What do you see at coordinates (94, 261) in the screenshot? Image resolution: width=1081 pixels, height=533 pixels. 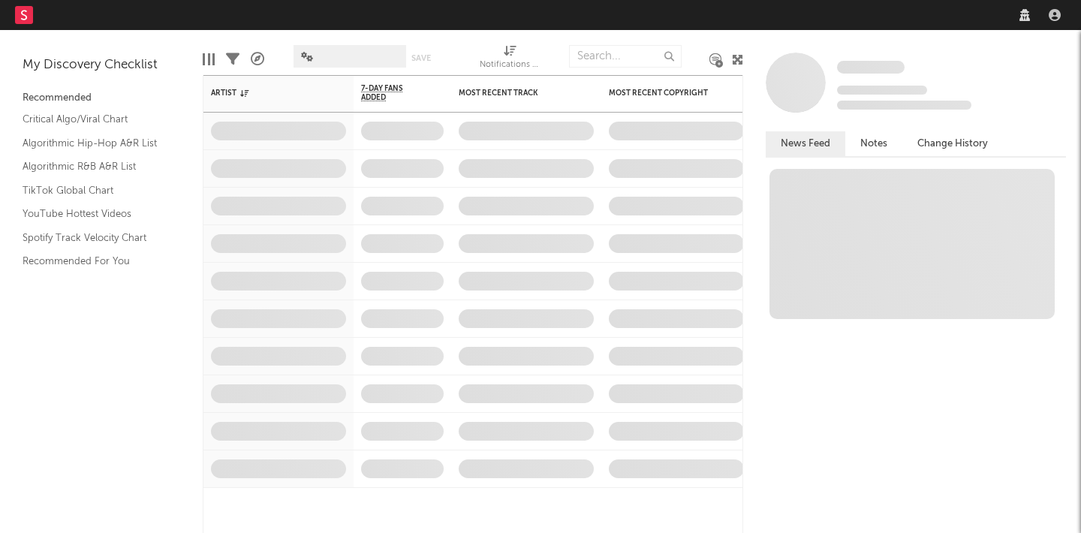 I see `a: Recommended For You` at bounding box center [94, 261].